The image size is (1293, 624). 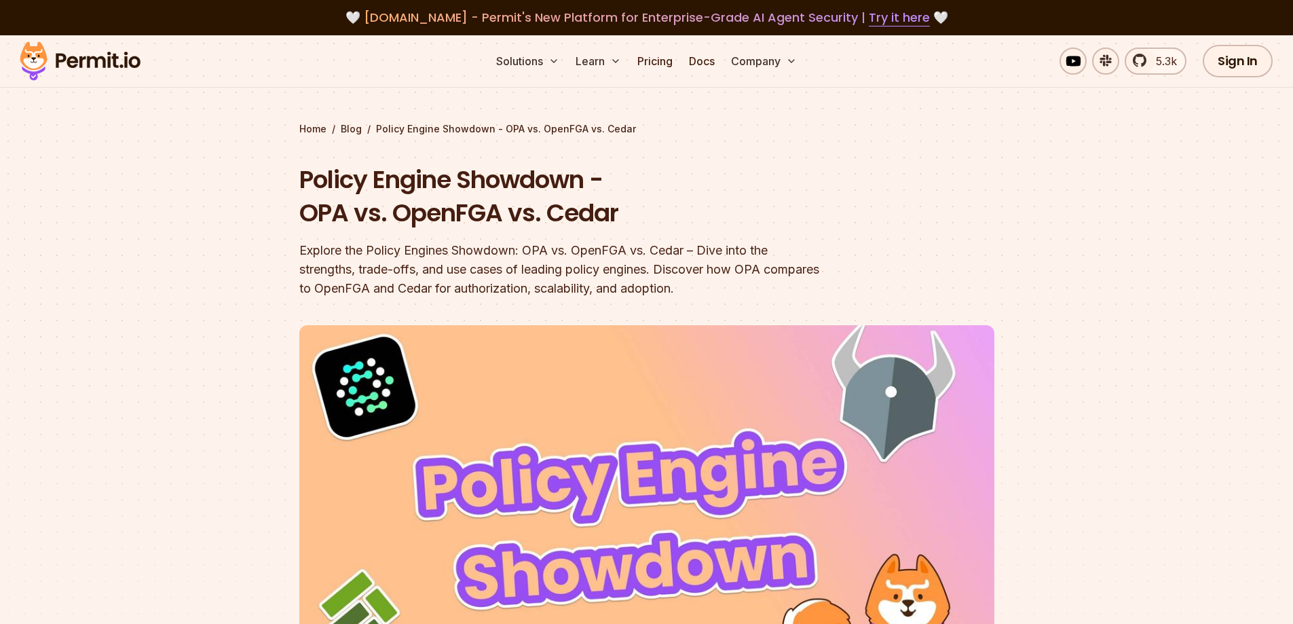 What do you see at coordinates (351, 129) in the screenshot?
I see `a: Blog` at bounding box center [351, 129].